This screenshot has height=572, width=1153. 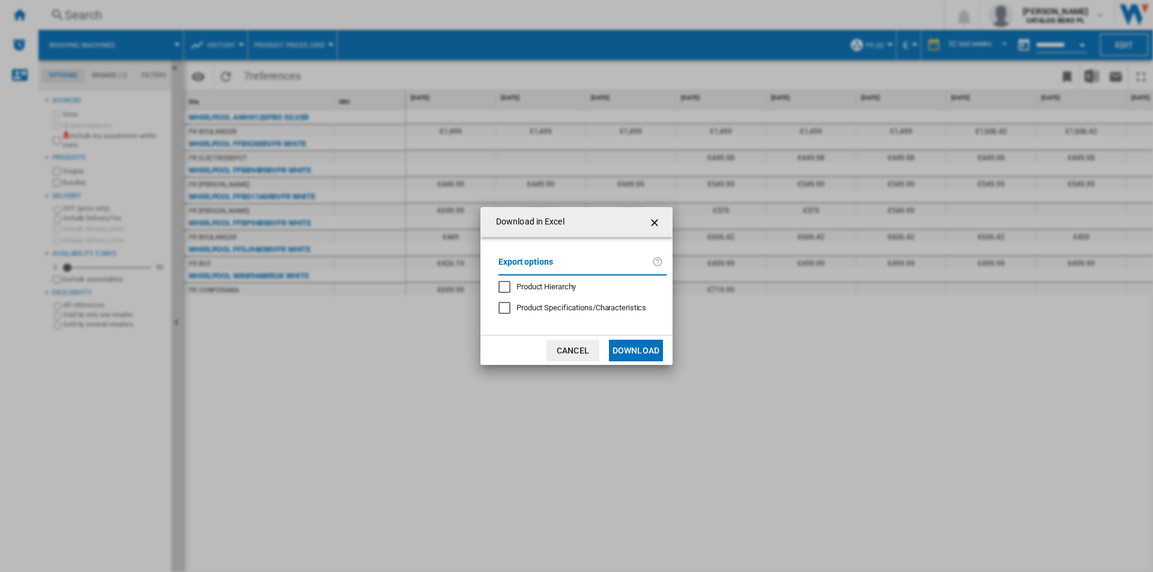 What do you see at coordinates (546, 286) in the screenshot?
I see `span: Product Hierarchy` at bounding box center [546, 286].